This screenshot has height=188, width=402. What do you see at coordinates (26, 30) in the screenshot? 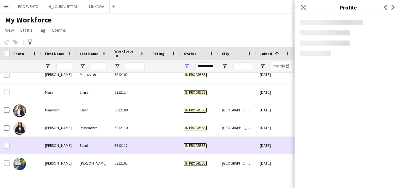
I see `a: Status` at bounding box center [26, 30].